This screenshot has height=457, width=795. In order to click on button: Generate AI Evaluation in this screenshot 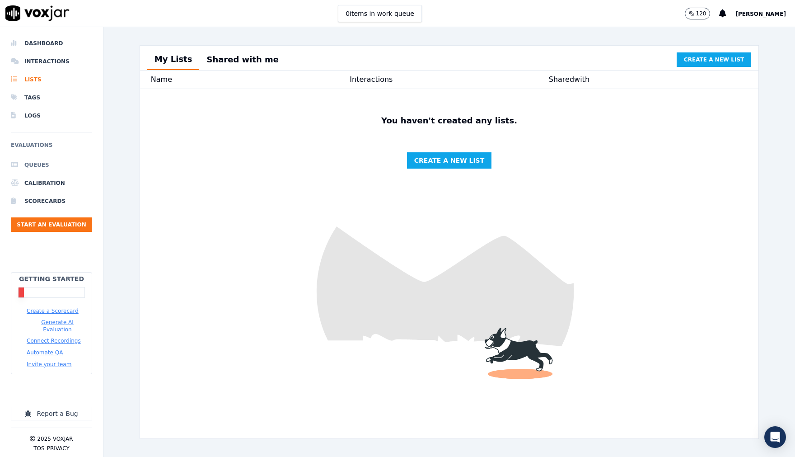, I will do `click(57, 326)`.